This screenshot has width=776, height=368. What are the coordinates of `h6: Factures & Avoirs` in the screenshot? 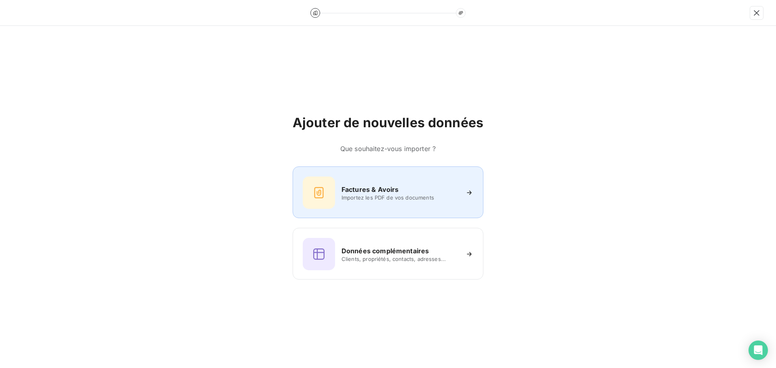 It's located at (370, 189).